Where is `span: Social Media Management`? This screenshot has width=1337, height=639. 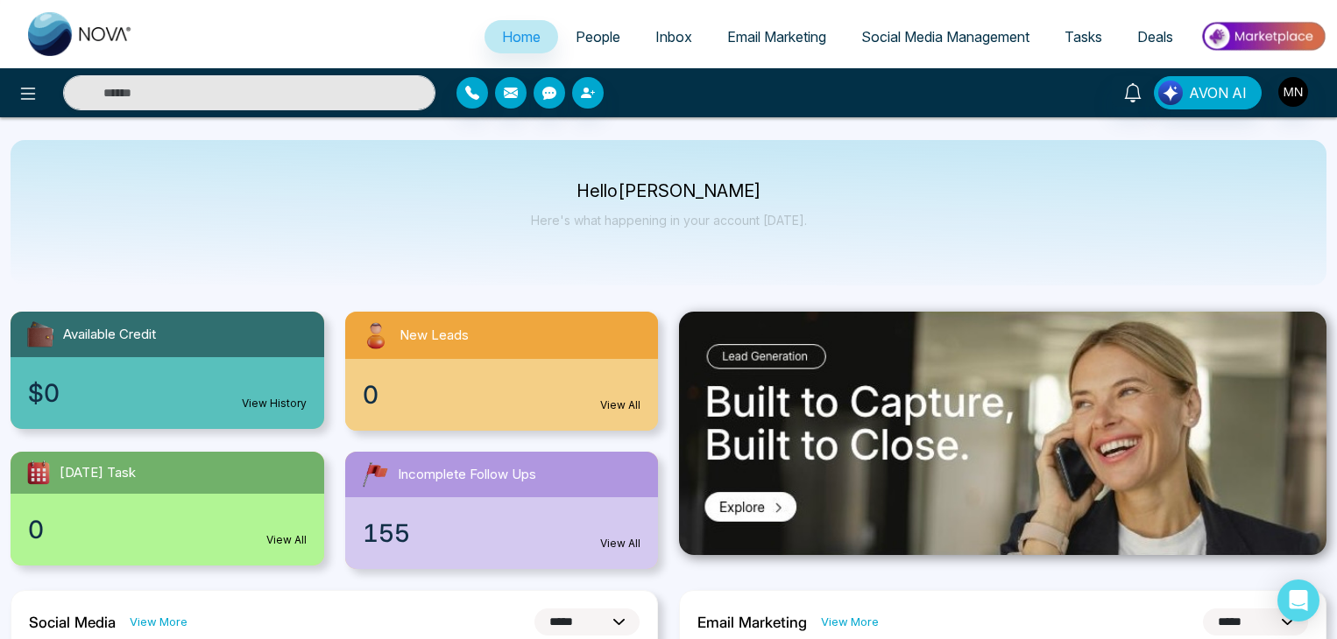
span: Social Media Management is located at coordinates (945, 37).